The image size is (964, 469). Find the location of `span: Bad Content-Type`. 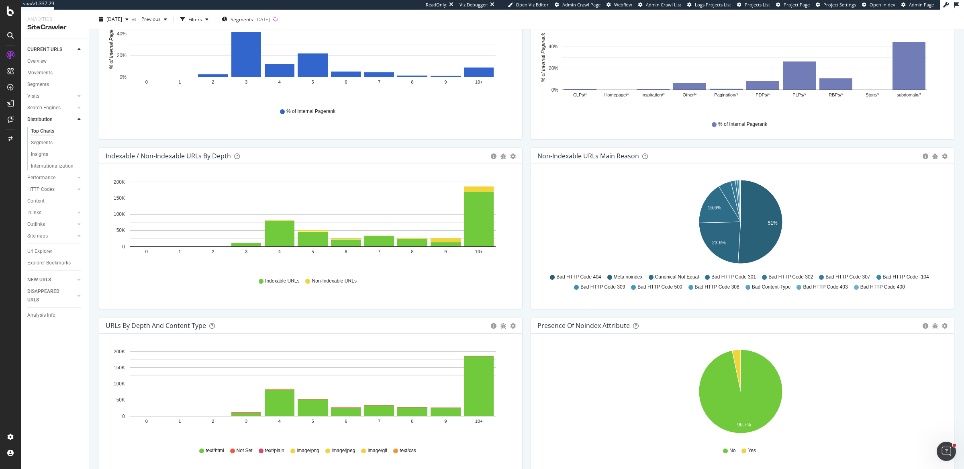

span: Bad Content-Type is located at coordinates (771, 287).